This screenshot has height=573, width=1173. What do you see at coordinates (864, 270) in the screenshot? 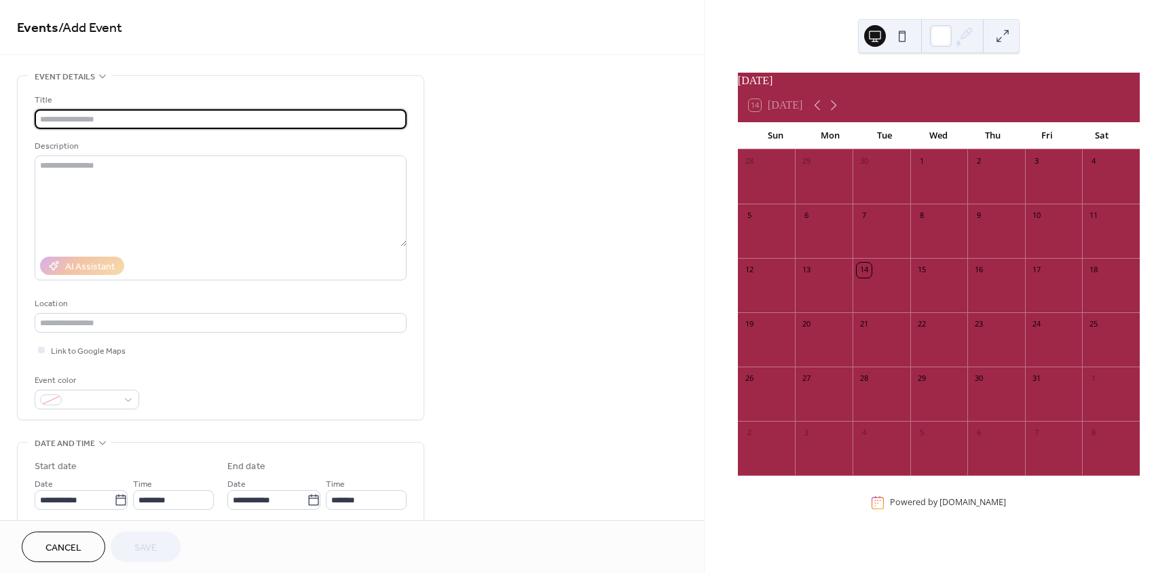
I see `div: 14` at bounding box center [864, 270].